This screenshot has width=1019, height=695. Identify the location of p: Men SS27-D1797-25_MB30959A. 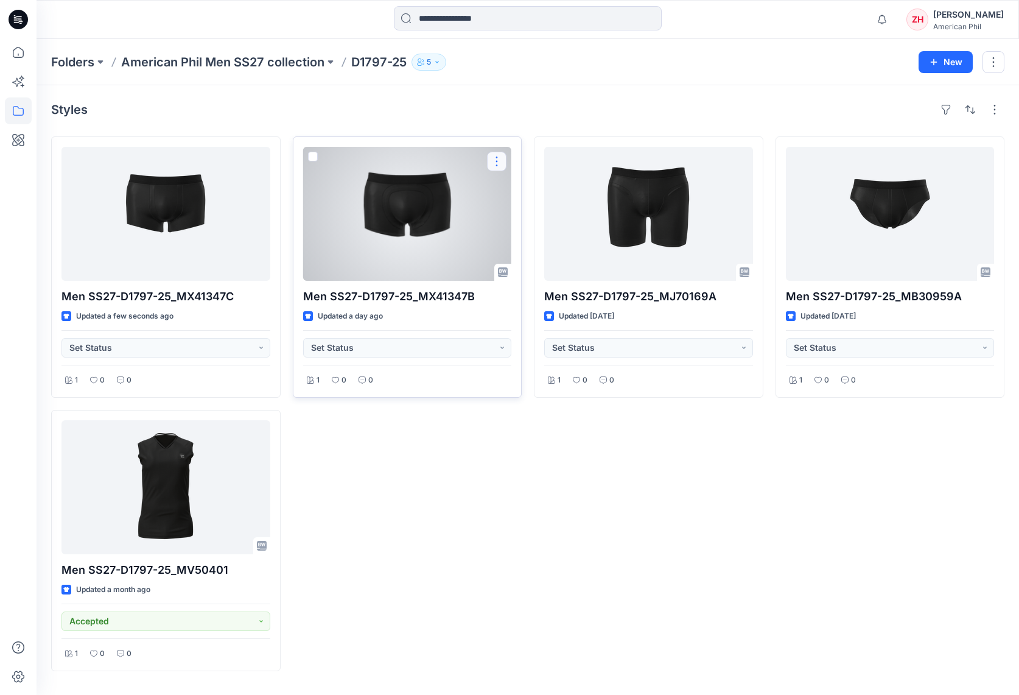
(890, 296).